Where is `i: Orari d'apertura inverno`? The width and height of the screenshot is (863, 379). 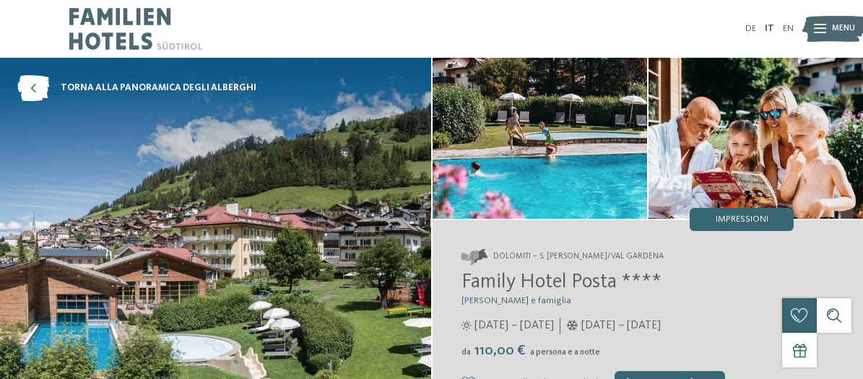
i: Orari d'apertura inverno is located at coordinates (572, 326).